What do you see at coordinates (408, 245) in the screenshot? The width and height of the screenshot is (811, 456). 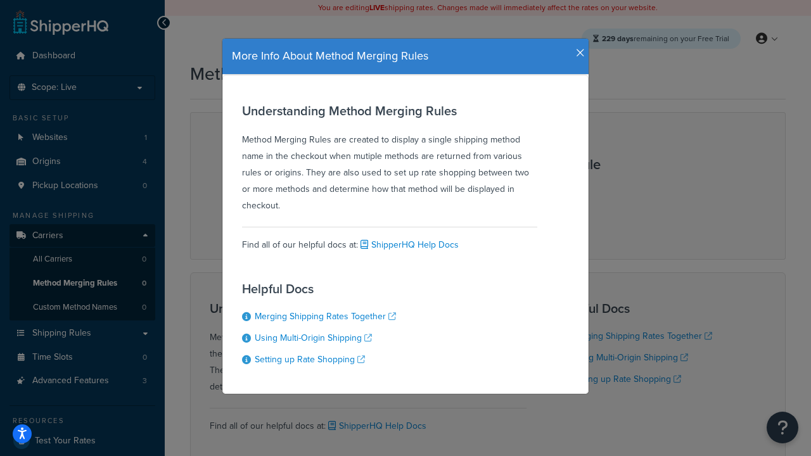 I see `a: ShipperHQ Help Docs` at bounding box center [408, 245].